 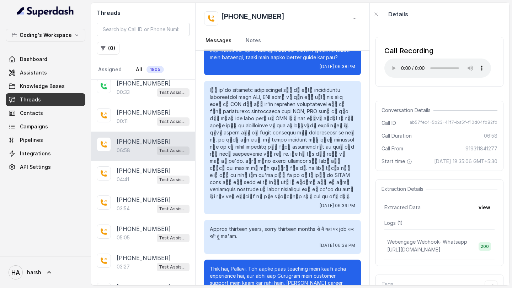 What do you see at coordinates (45, 35) in the screenshot?
I see `p: Coding's Workspace` at bounding box center [45, 35].